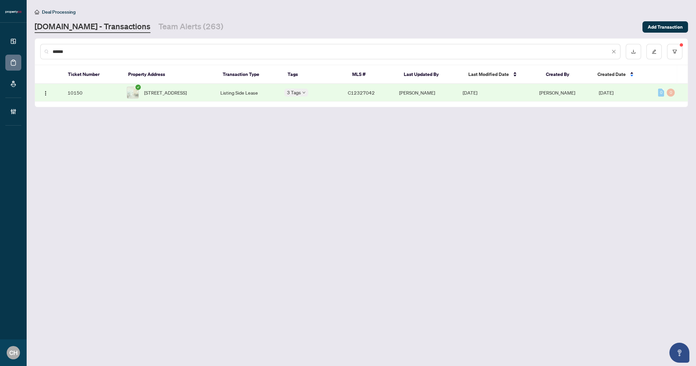 The height and width of the screenshot is (366, 696). What do you see at coordinates (654, 52) in the screenshot?
I see `span: edit` at bounding box center [654, 52].